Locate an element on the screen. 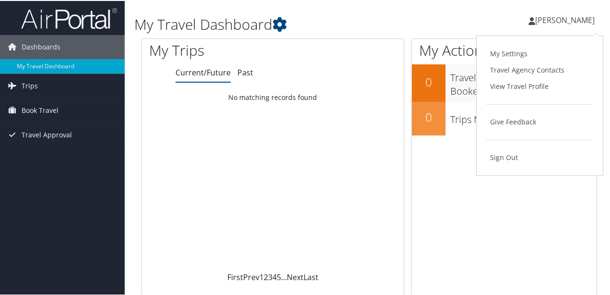 The image size is (610, 295). a: 5 is located at coordinates (279, 276).